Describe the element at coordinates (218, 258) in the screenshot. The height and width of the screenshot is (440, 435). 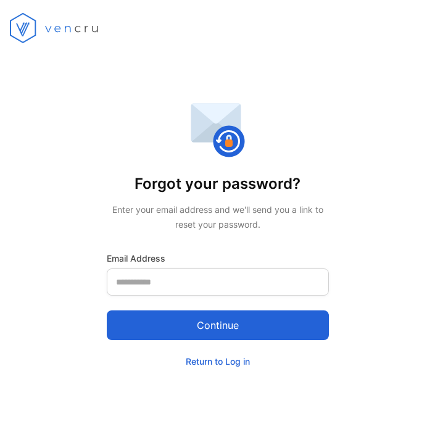
I see `label: Email Address` at that location.